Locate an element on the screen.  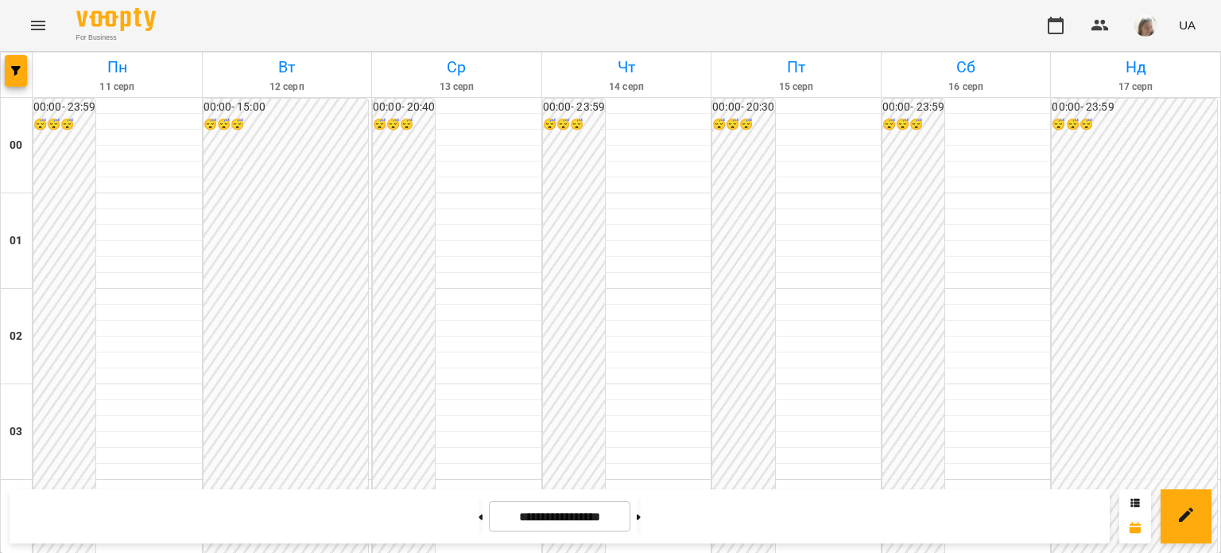
h6: 01 is located at coordinates (16, 241).